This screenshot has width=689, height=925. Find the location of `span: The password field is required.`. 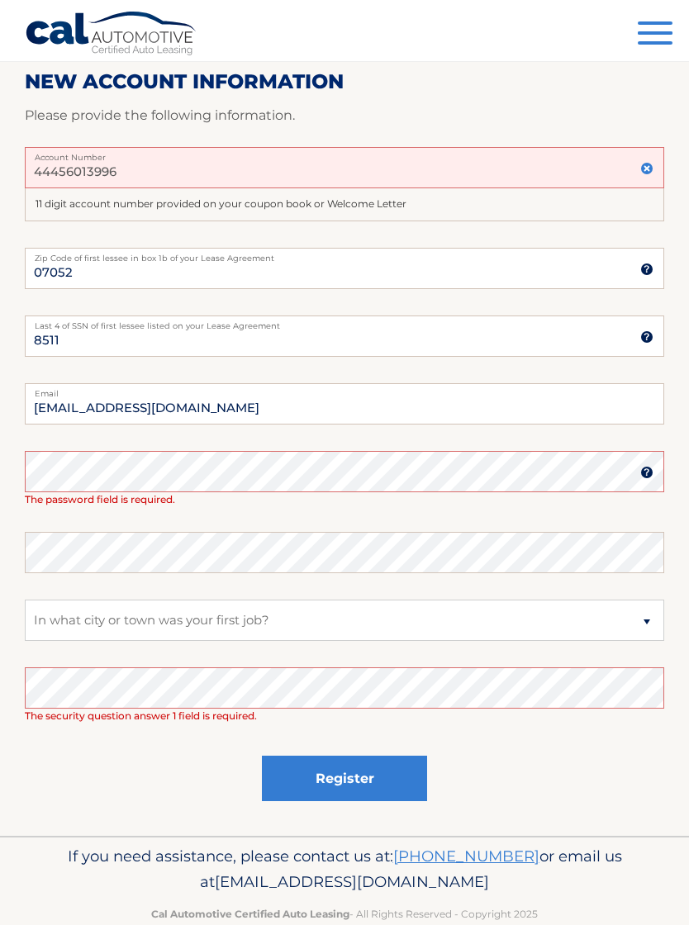

span: The password field is required. is located at coordinates (100, 499).